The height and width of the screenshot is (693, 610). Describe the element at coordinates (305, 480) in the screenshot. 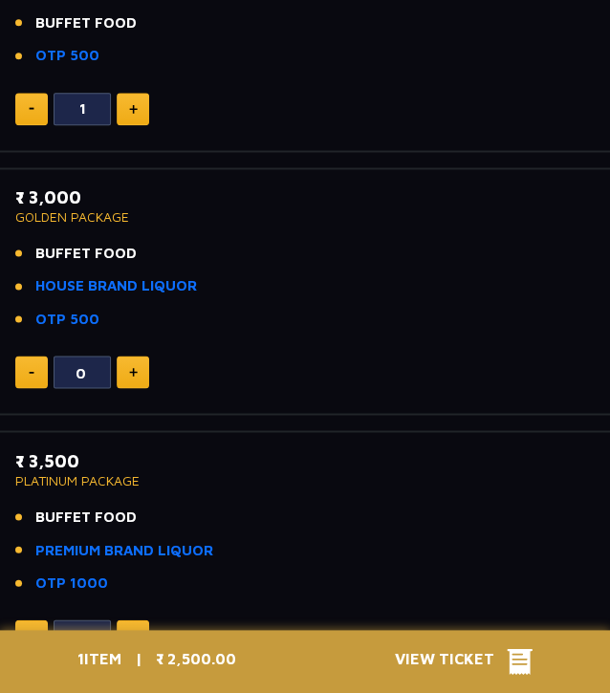

I see `p: PLATINUM PACKAGE` at that location.